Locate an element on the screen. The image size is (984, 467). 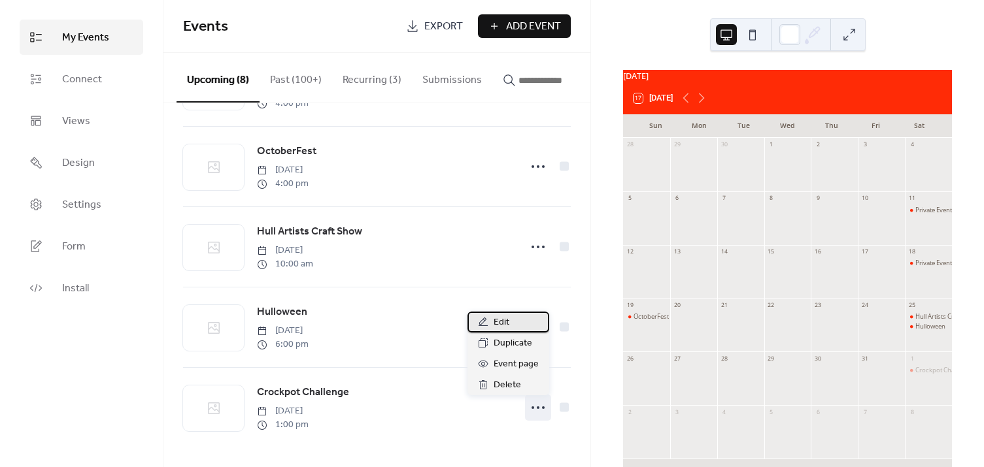
button: Past (100+) is located at coordinates (295, 77).